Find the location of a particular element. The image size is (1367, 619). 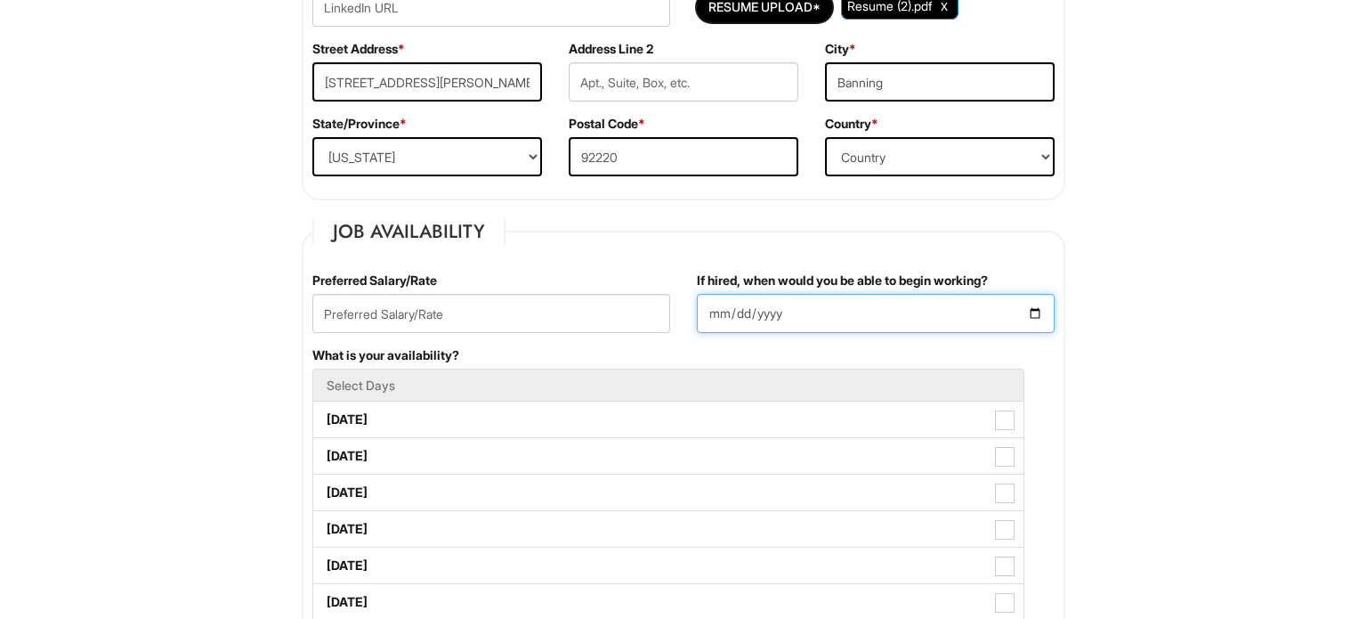

legend: Job Availability is located at coordinates (409, 231).